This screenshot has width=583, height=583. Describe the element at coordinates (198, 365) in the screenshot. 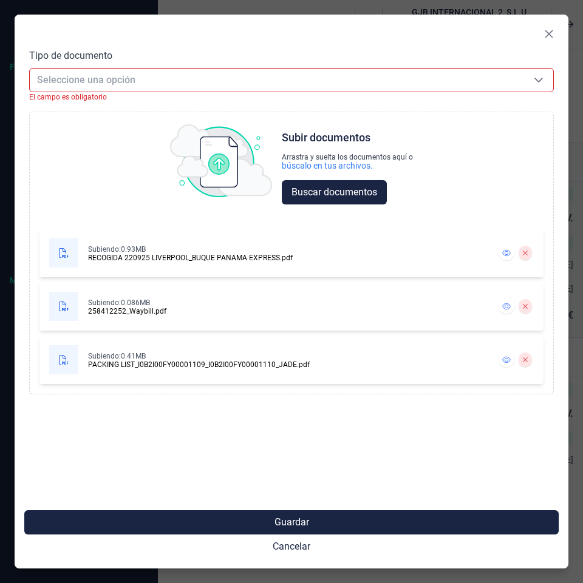

I see `div: PACKING LIST_I0B2I00FY00001109_I0B2I00FY00001110_JADE.pdf` at that location.